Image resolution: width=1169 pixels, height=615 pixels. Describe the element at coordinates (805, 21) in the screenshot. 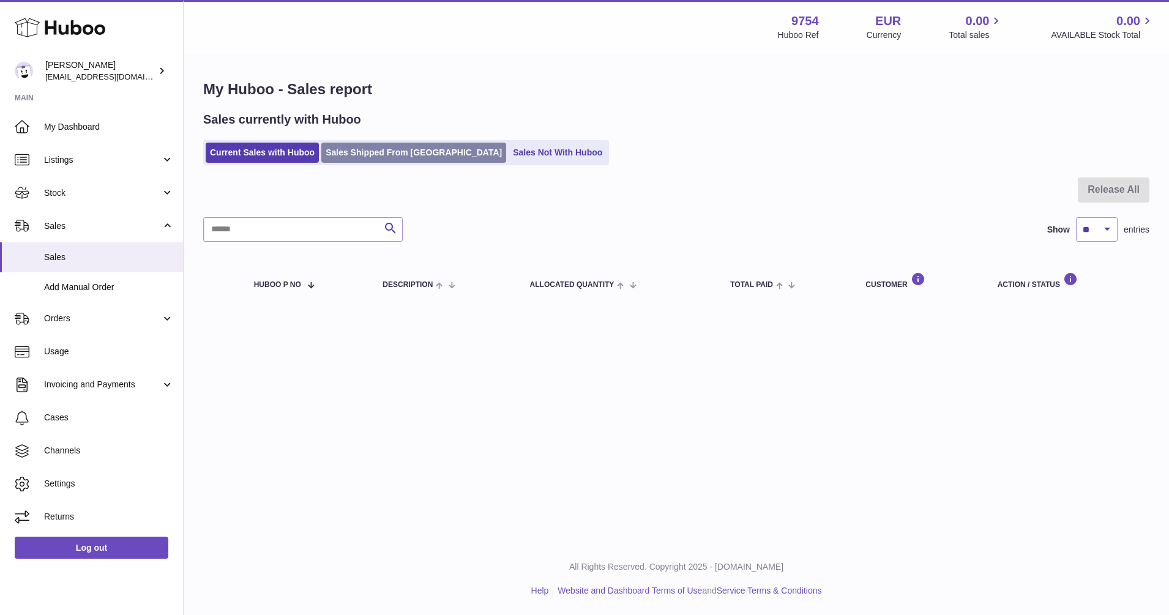

I see `strong: 9754` at that location.